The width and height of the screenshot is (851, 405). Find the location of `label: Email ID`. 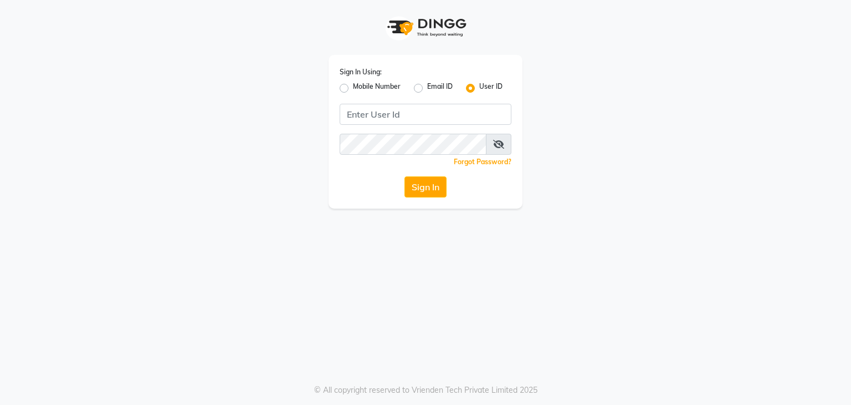

label: Email ID is located at coordinates (440, 88).